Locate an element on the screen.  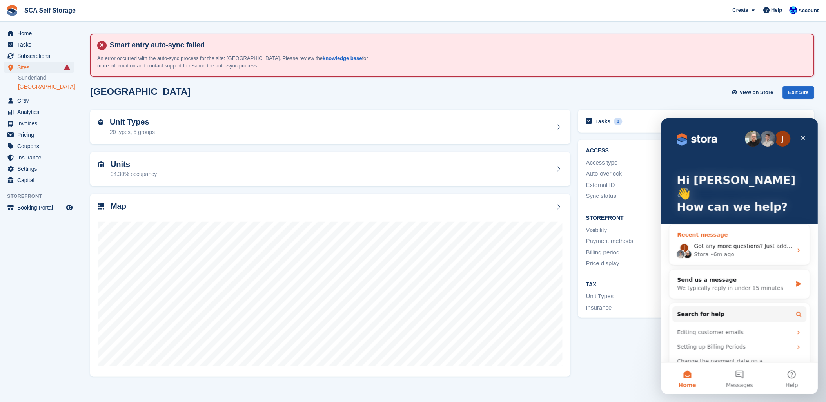
span: Capital is located at coordinates (41, 180).